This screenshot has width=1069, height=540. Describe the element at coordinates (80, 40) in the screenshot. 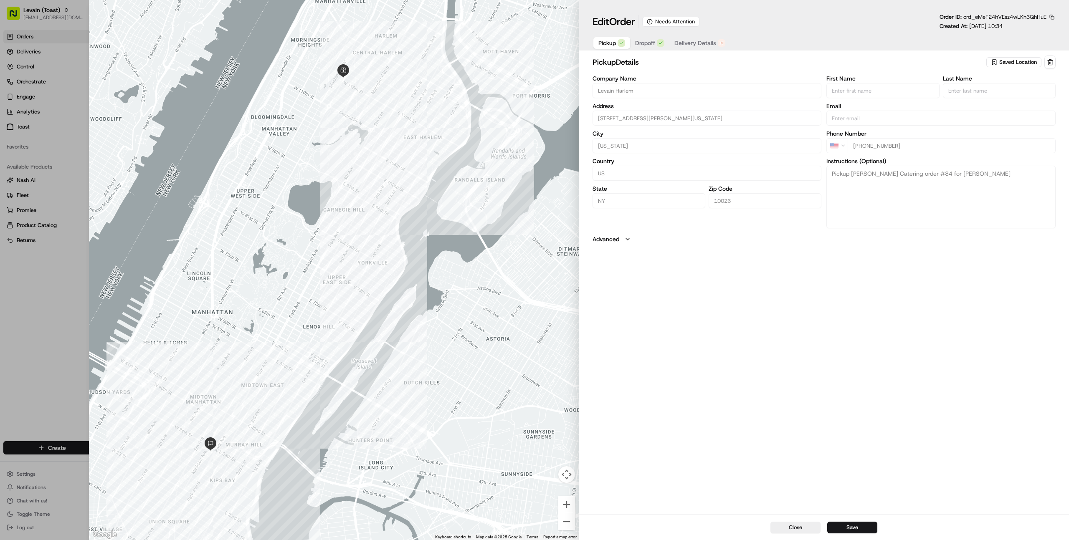

I see `p: Welcome 👋` at that location.